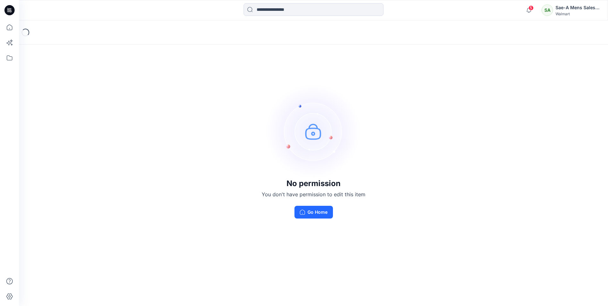 The width and height of the screenshot is (608, 306). Describe the element at coordinates (547, 10) in the screenshot. I see `div: SA` at that location.